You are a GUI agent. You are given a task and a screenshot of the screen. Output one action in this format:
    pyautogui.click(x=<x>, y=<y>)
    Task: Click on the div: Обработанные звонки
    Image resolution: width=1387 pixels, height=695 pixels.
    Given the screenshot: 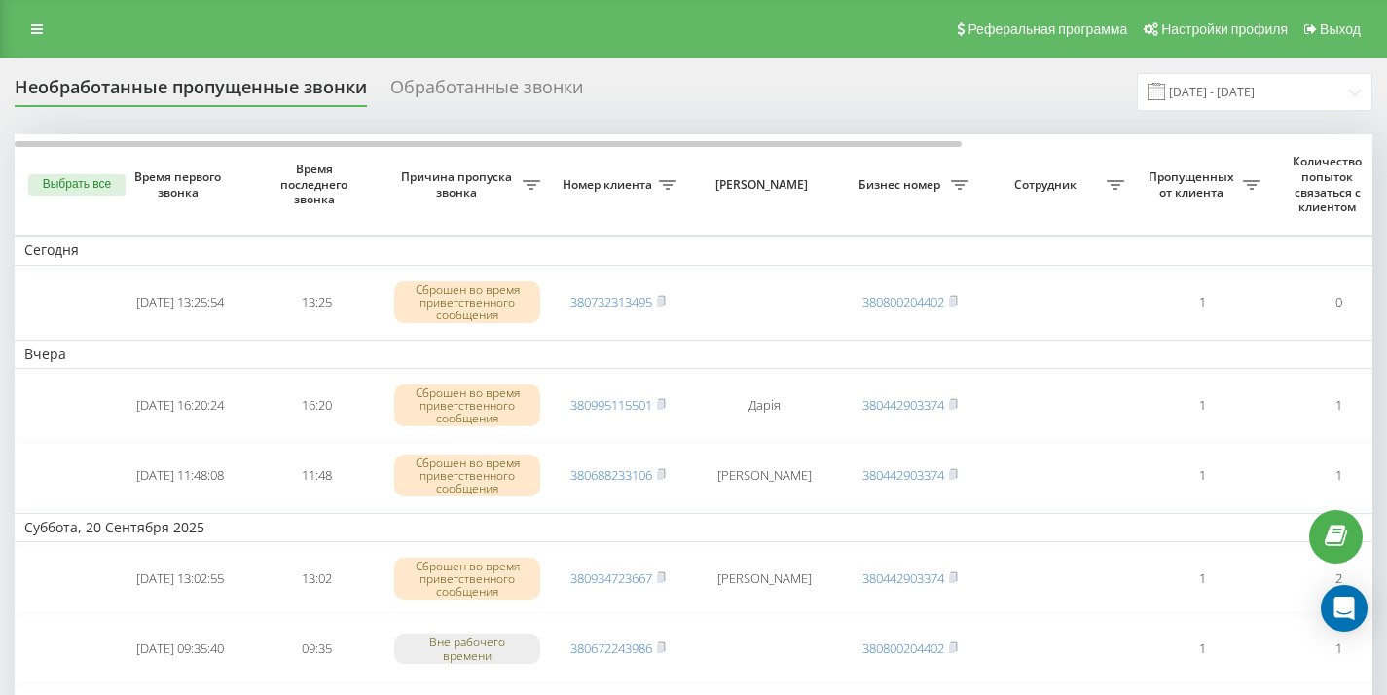 What is the action you would take?
    pyautogui.click(x=487, y=92)
    